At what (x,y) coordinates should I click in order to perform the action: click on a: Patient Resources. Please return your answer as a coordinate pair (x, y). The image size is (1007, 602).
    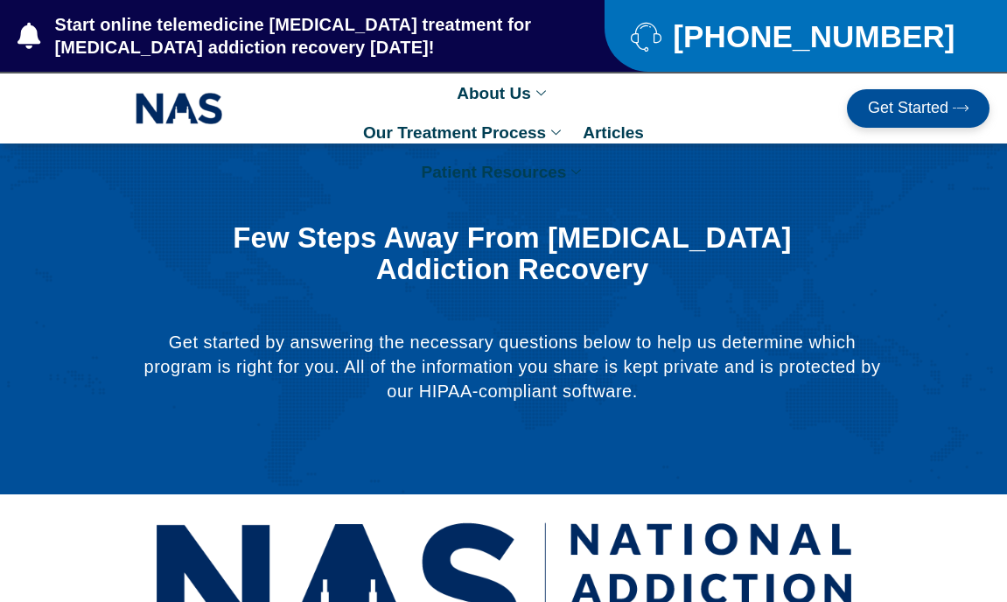
    Looking at the image, I should click on (504, 172).